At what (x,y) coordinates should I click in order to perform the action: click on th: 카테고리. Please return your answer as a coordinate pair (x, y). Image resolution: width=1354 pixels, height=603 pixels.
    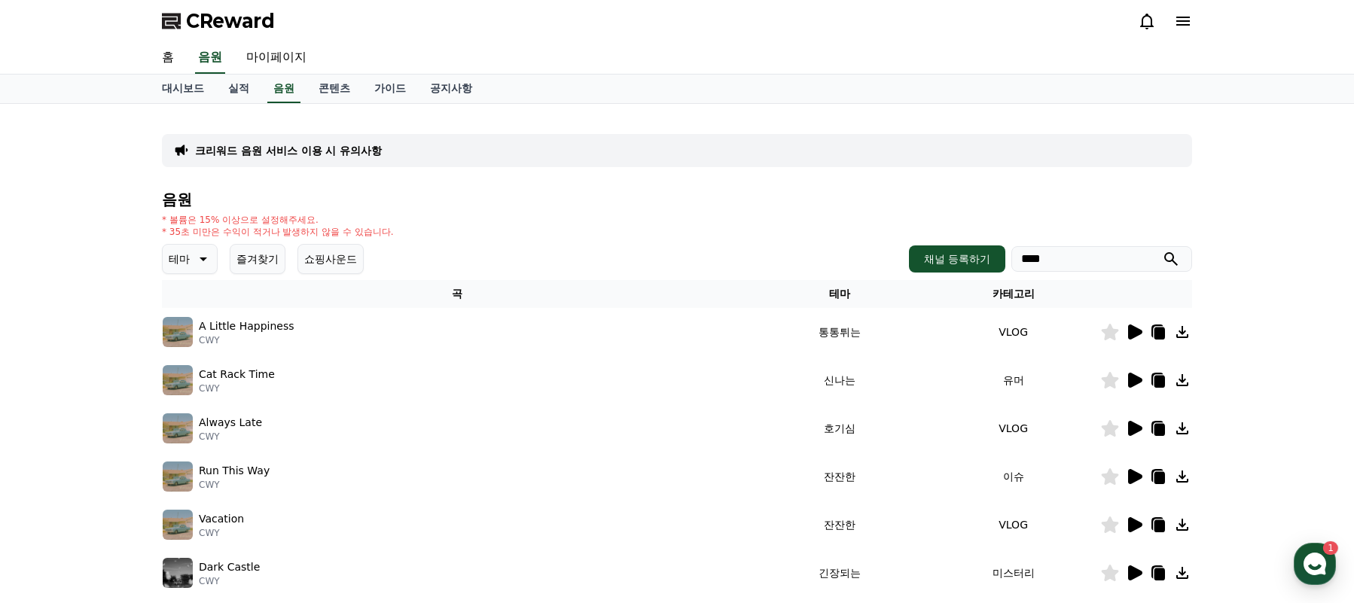
    Looking at the image, I should click on (1013, 294).